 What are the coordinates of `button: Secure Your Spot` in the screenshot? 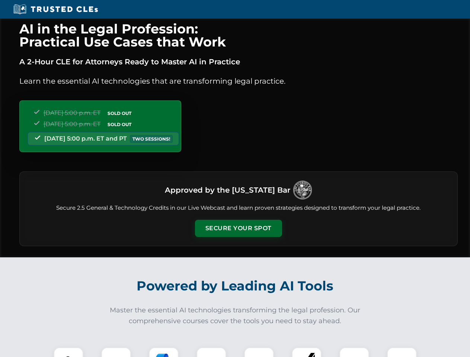 It's located at (239, 228).